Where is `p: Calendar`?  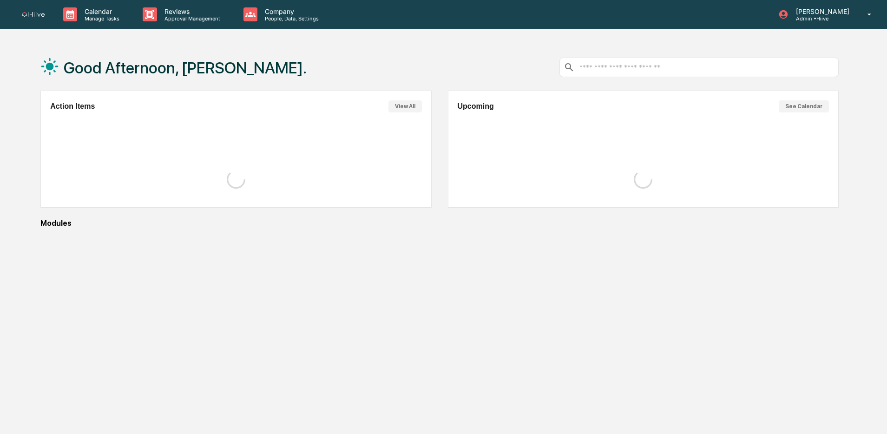 p: Calendar is located at coordinates (100, 11).